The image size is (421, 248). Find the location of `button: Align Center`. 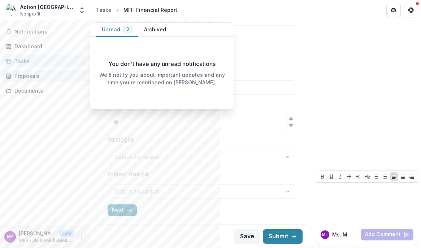

button: Align Center is located at coordinates (403, 177).